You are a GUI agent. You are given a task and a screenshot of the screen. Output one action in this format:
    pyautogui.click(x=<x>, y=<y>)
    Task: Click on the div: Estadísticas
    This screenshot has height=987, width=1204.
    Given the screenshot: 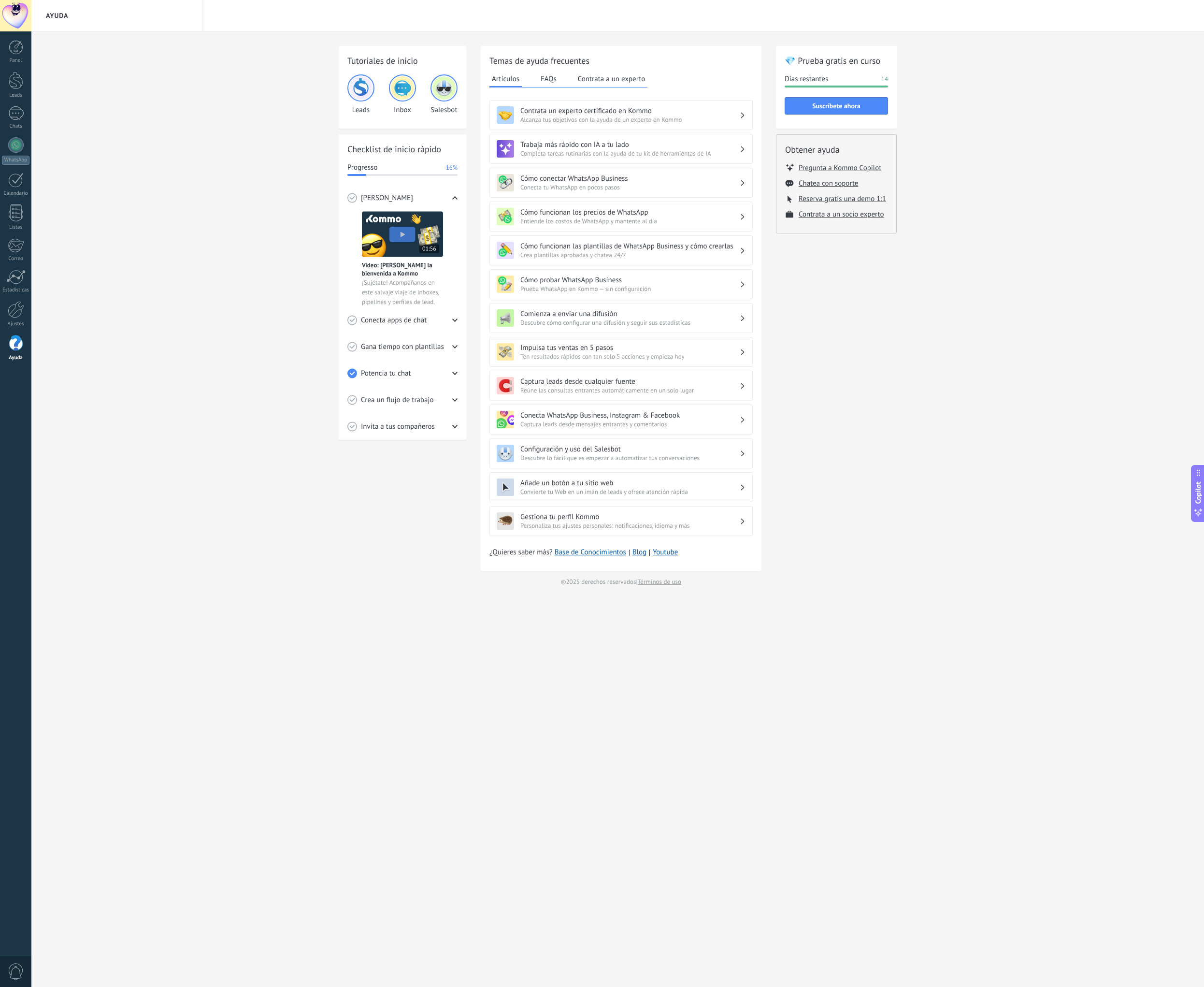 What is the action you would take?
    pyautogui.click(x=16, y=290)
    